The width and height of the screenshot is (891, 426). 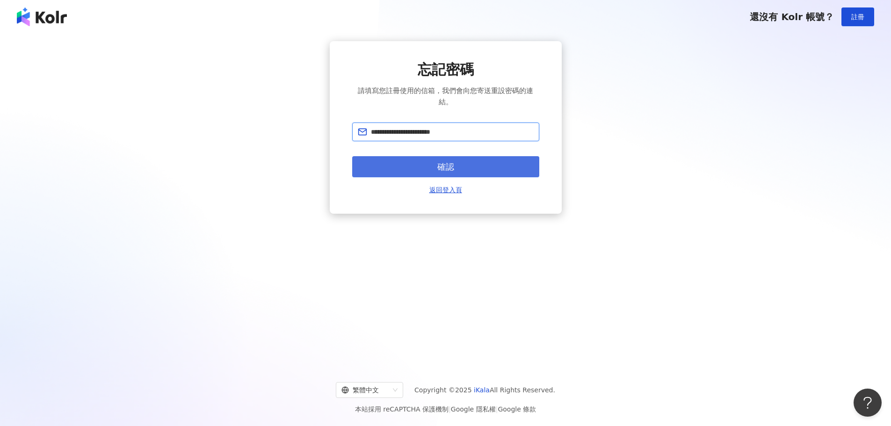 I want to click on span: Copyright © 2025 All Rights Reserved., so click(x=485, y=390).